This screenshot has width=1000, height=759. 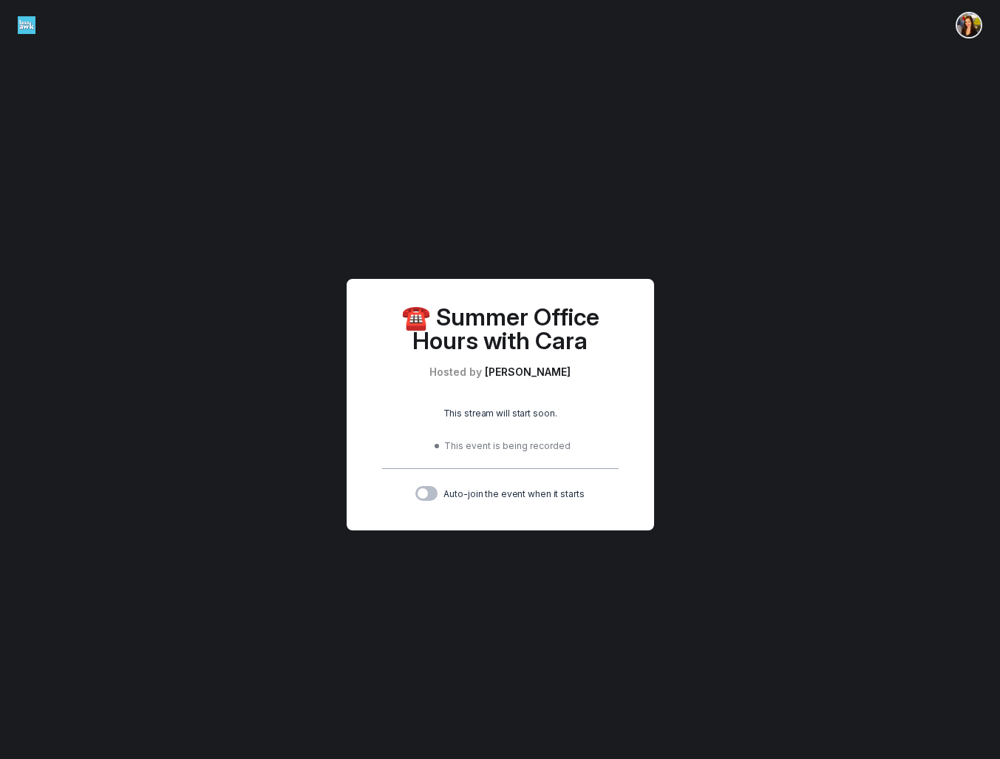 I want to click on p: Auto-join the event when it starts, so click(x=514, y=494).